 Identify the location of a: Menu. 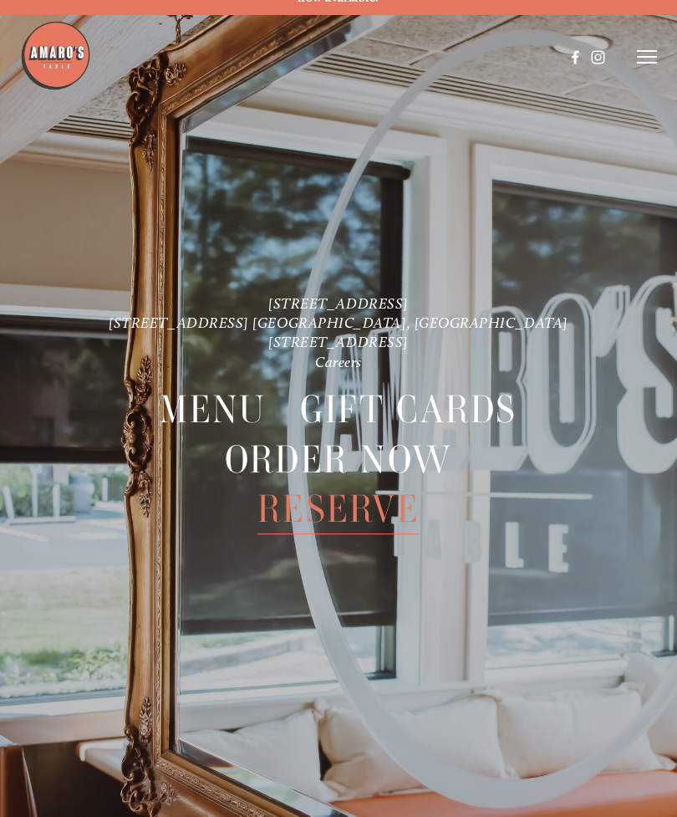
(212, 409).